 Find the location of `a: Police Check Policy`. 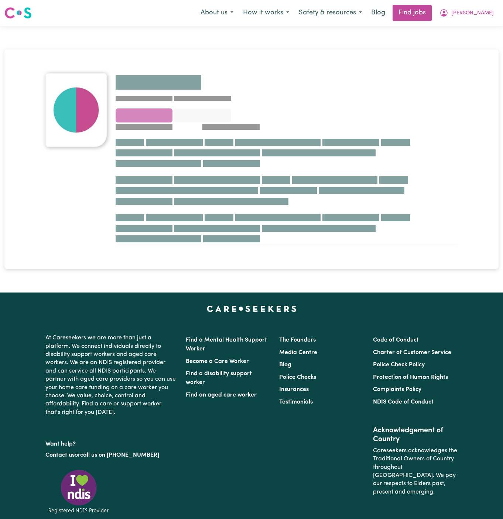

a: Police Check Policy is located at coordinates (399, 365).